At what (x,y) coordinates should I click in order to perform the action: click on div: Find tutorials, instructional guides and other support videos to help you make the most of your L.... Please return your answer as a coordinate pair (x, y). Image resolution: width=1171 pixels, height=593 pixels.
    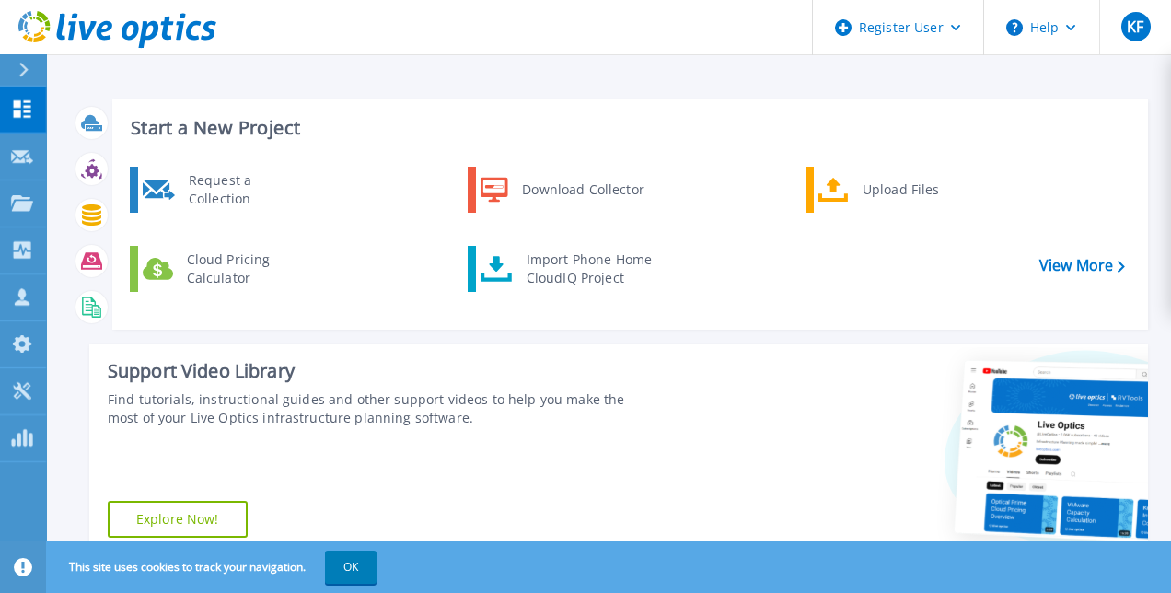
    Looking at the image, I should click on (383, 409).